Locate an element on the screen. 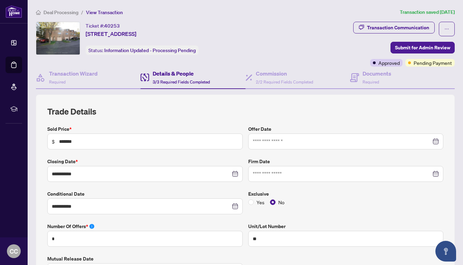 This screenshot has height=265, width=463. button: Transaction Communication is located at coordinates (394, 28).